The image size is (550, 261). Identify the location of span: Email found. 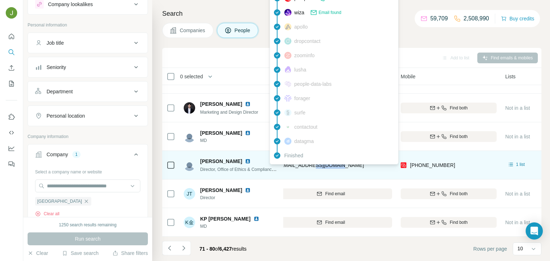
(330, 13).